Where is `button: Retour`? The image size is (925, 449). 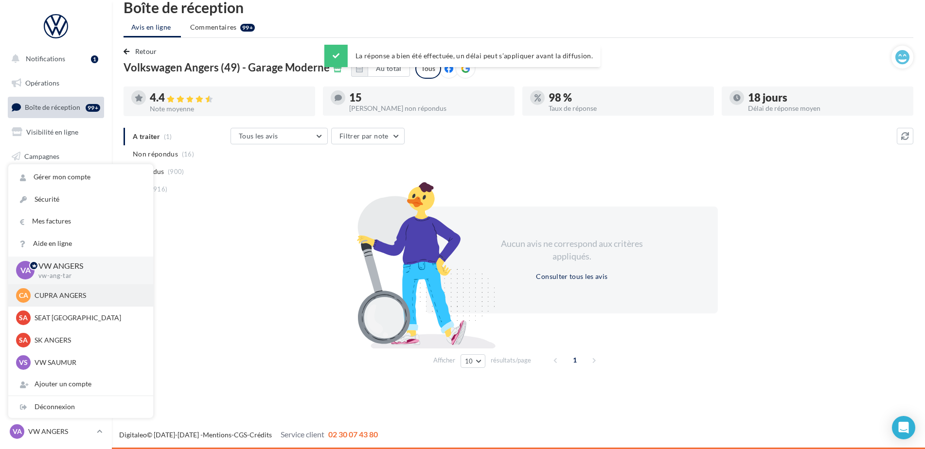 button: Retour is located at coordinates (142, 52).